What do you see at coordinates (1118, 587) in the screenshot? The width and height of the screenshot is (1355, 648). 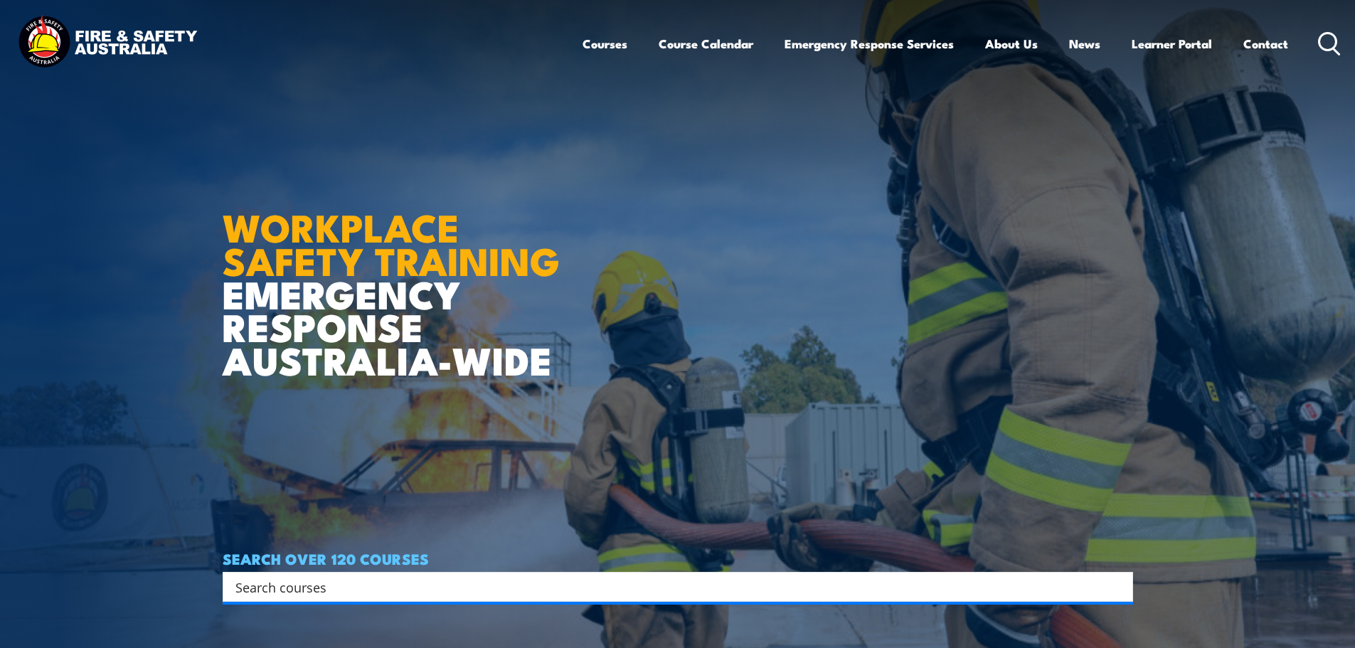 I see `button: Search magnifier button` at bounding box center [1118, 587].